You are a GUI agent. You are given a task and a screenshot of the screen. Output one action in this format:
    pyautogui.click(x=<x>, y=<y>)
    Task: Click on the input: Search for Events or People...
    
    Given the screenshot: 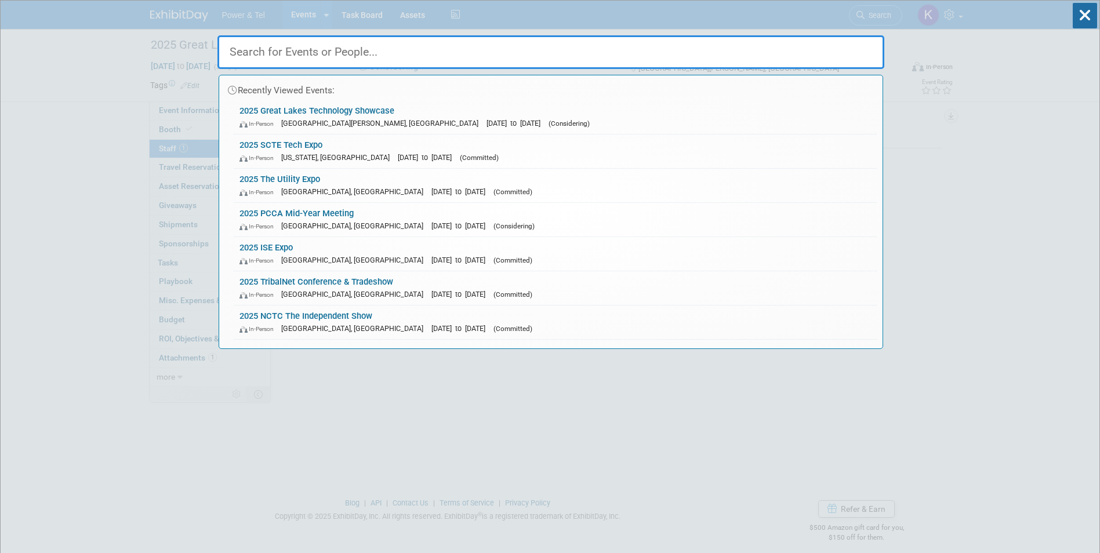 What is the action you would take?
    pyautogui.click(x=551, y=52)
    